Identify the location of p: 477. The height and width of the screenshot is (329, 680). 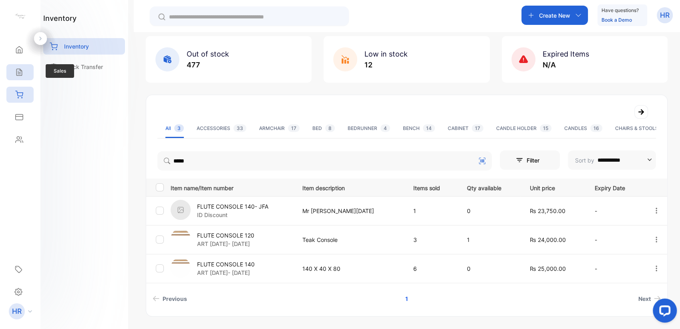
(208, 65).